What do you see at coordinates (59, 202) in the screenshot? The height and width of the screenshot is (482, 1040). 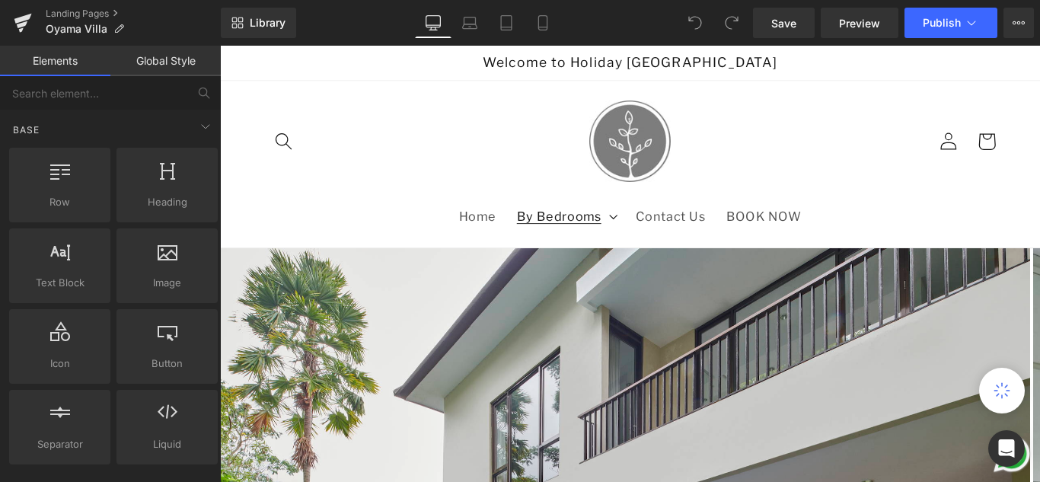 I see `span: Row` at bounding box center [59, 202].